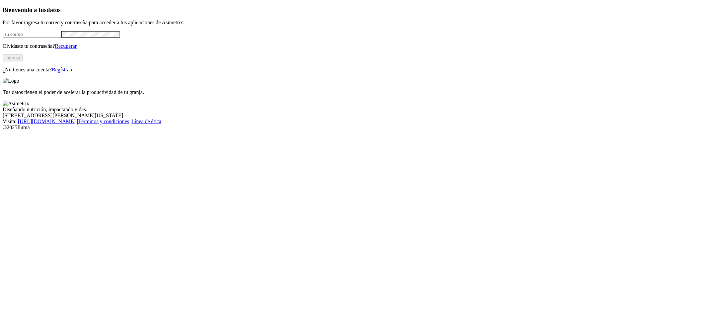  I want to click on div: Visita : | |, so click(354, 121).